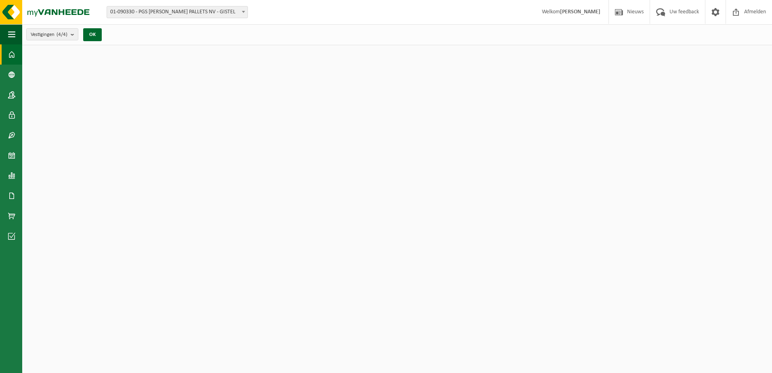 Image resolution: width=772 pixels, height=373 pixels. Describe the element at coordinates (177, 12) in the screenshot. I see `span: 01-090330 - PGS DE BACKER PALLETS NV - GISTEL` at that location.